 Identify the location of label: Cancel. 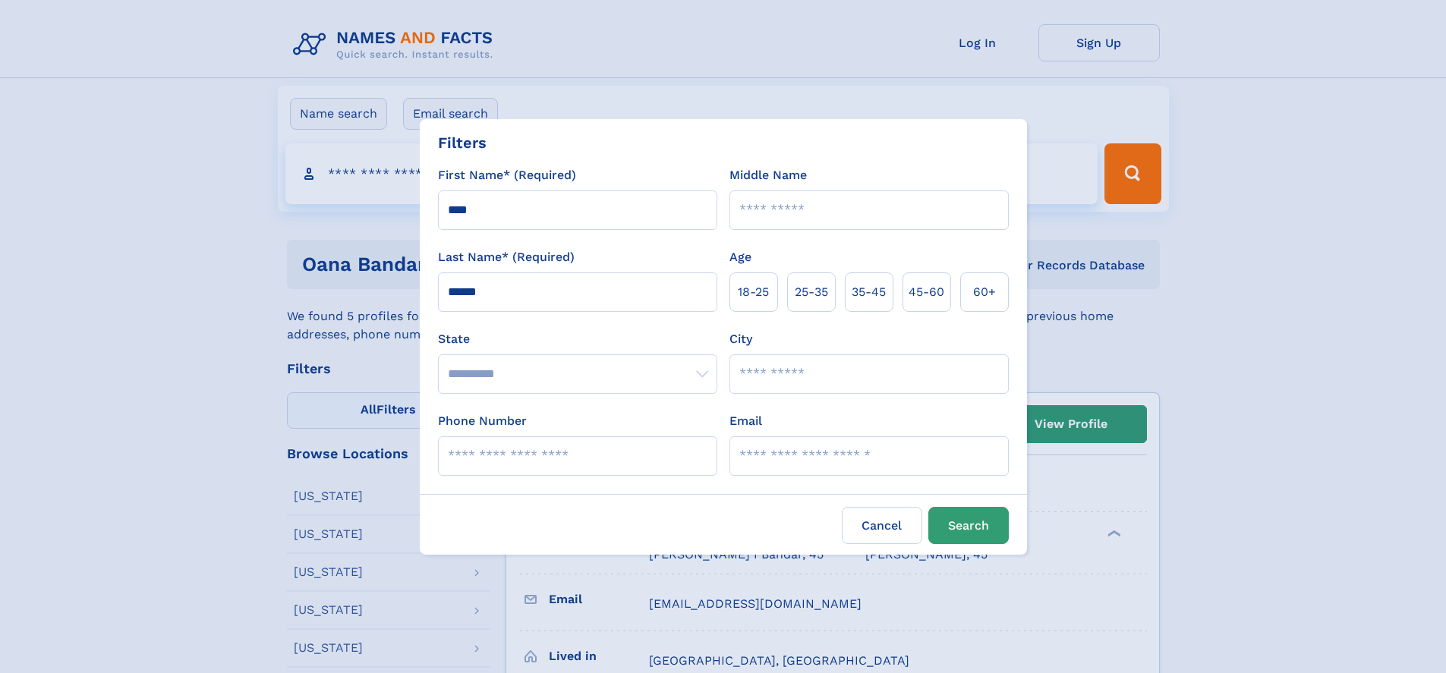
(882, 525).